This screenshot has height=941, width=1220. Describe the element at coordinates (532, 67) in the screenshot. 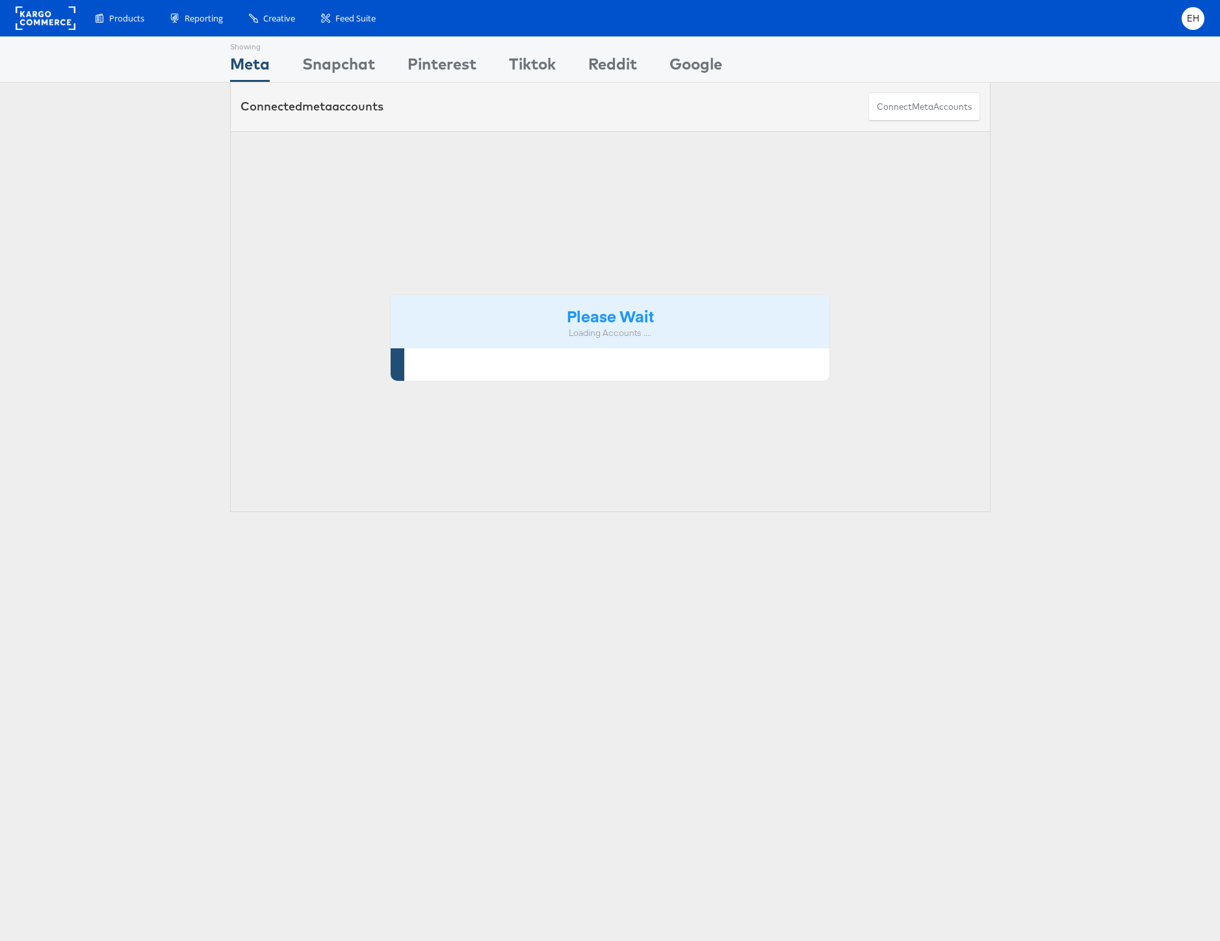

I see `div: Tiktok` at that location.